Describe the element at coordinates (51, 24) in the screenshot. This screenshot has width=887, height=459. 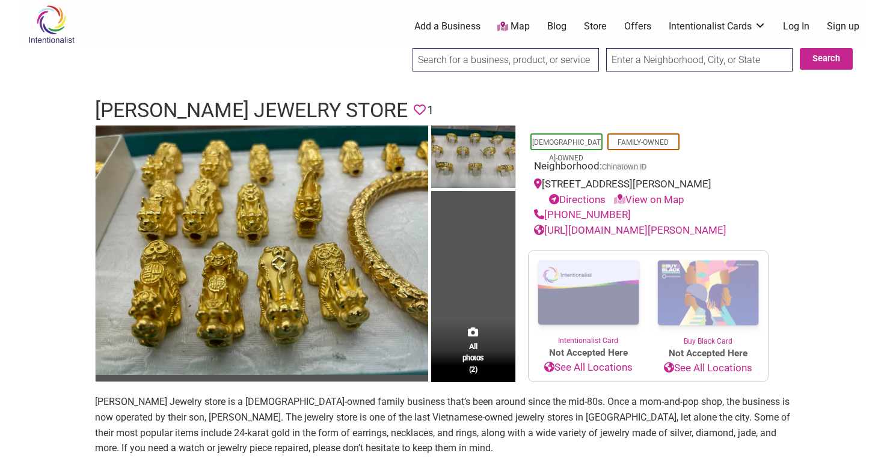
I see `img: Intentionalist` at that location.